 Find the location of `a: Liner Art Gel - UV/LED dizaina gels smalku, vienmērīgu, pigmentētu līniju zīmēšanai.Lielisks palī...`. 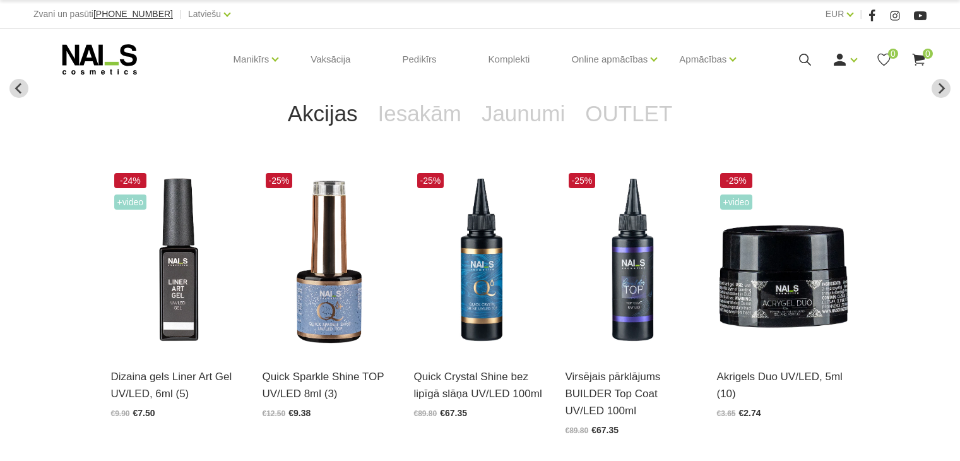

a: Liner Art Gel - UV/LED dizaina gels smalku, vienmērīgu, pigmentētu līniju zīmēšanai.Lielisks palī... is located at coordinates (177, 261).